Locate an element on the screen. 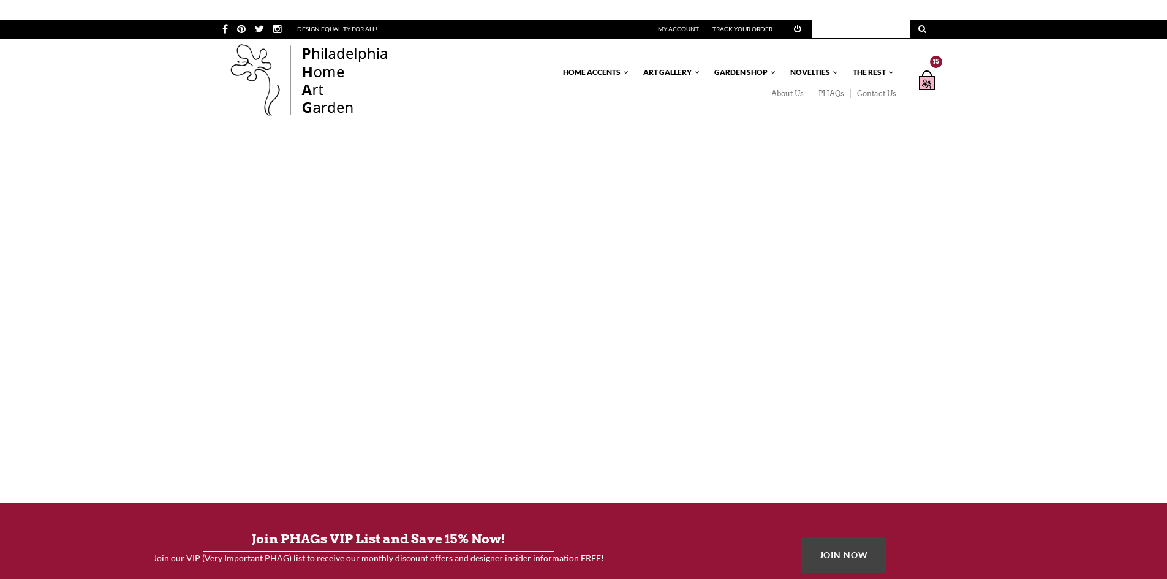  a: About Us is located at coordinates (786, 94).